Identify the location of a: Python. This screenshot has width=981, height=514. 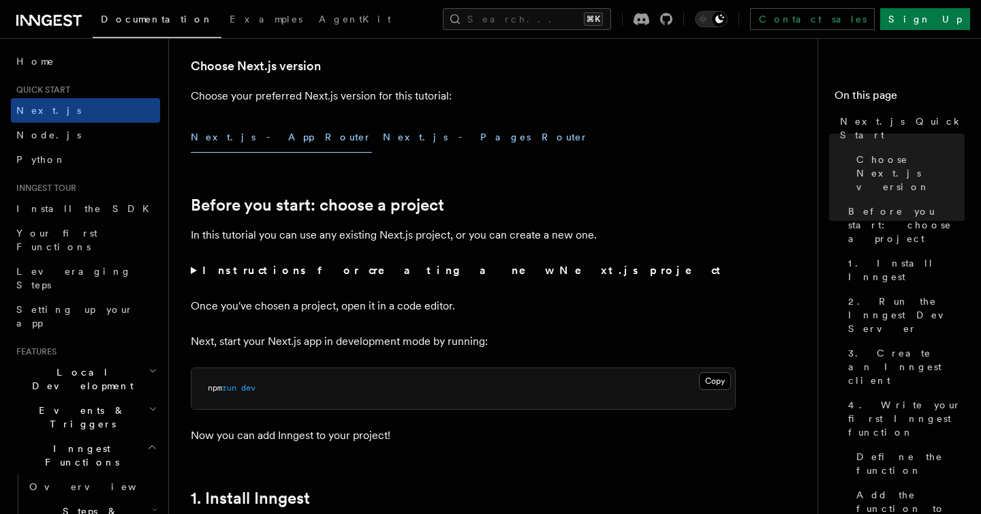
(85, 159).